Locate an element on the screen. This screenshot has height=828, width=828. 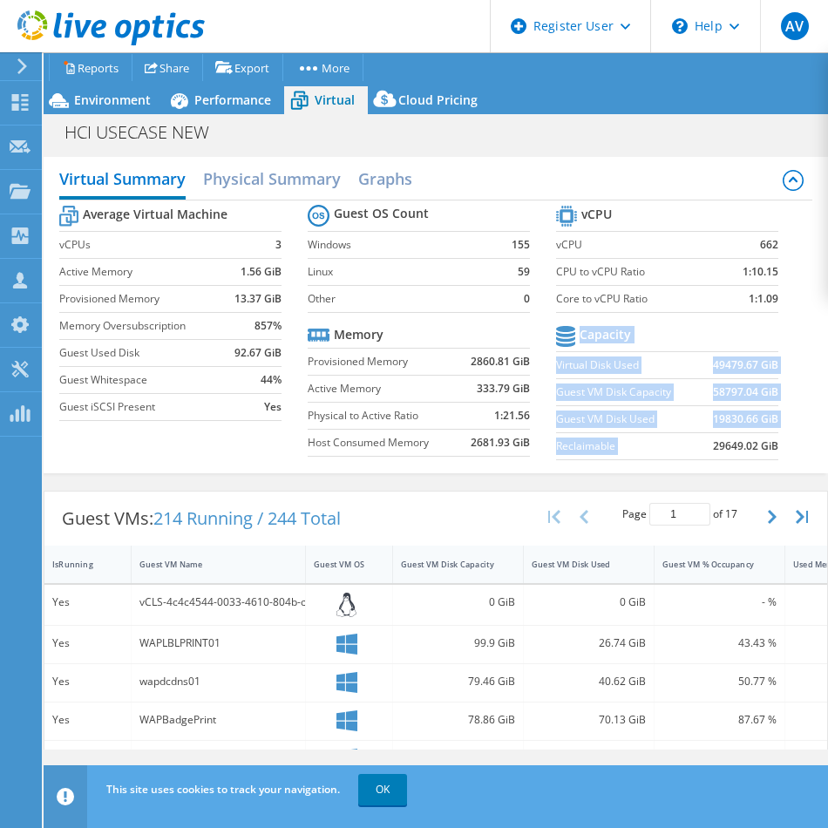
b: 333.79 GiB is located at coordinates (503, 389).